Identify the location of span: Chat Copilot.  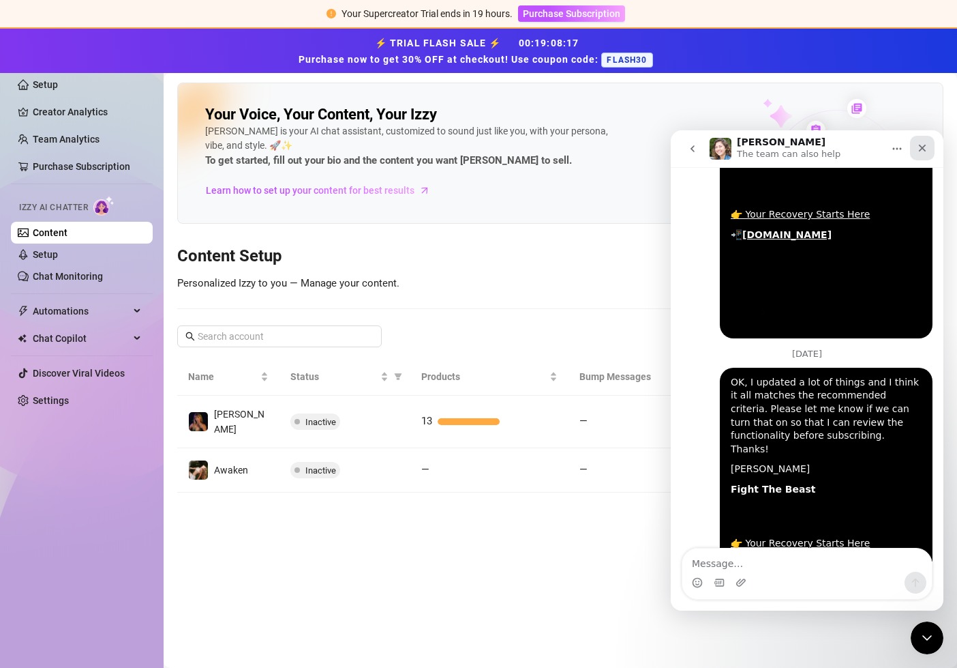
(81, 338).